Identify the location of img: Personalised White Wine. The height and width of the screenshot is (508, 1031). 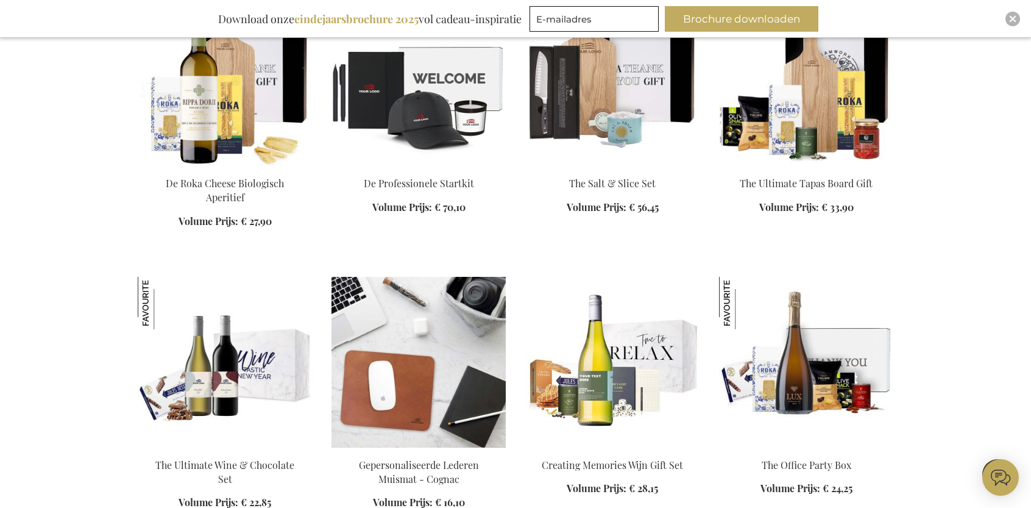
(613, 362).